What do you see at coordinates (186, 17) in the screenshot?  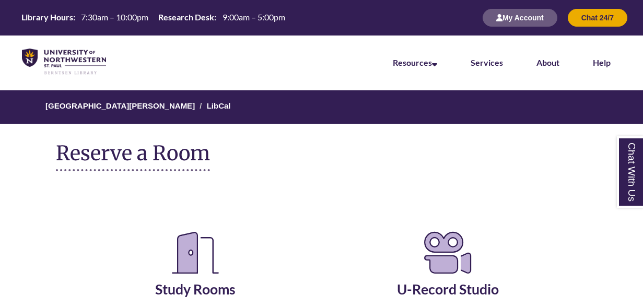 I see `th: Research Desk:` at bounding box center [186, 17].